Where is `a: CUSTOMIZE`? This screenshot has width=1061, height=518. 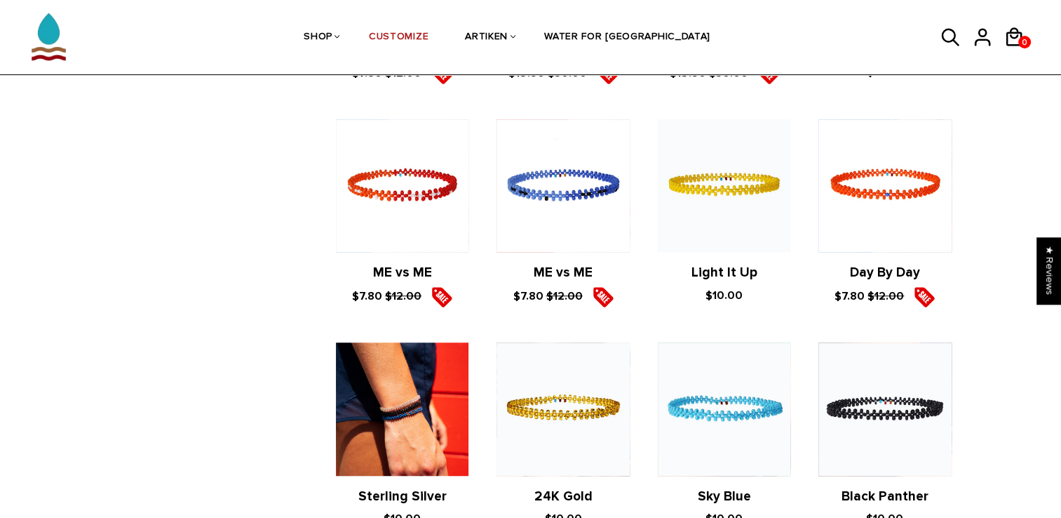 a: CUSTOMIZE is located at coordinates (398, 38).